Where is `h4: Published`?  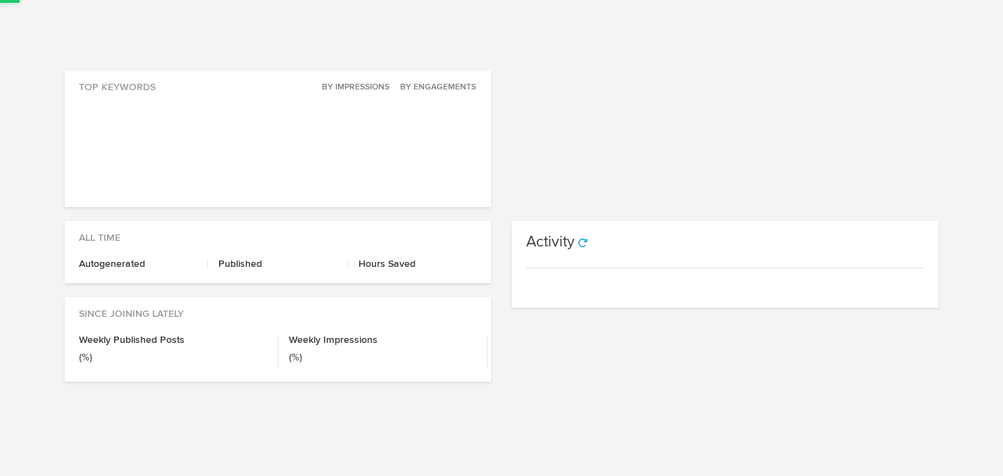 h4: Published is located at coordinates (277, 264).